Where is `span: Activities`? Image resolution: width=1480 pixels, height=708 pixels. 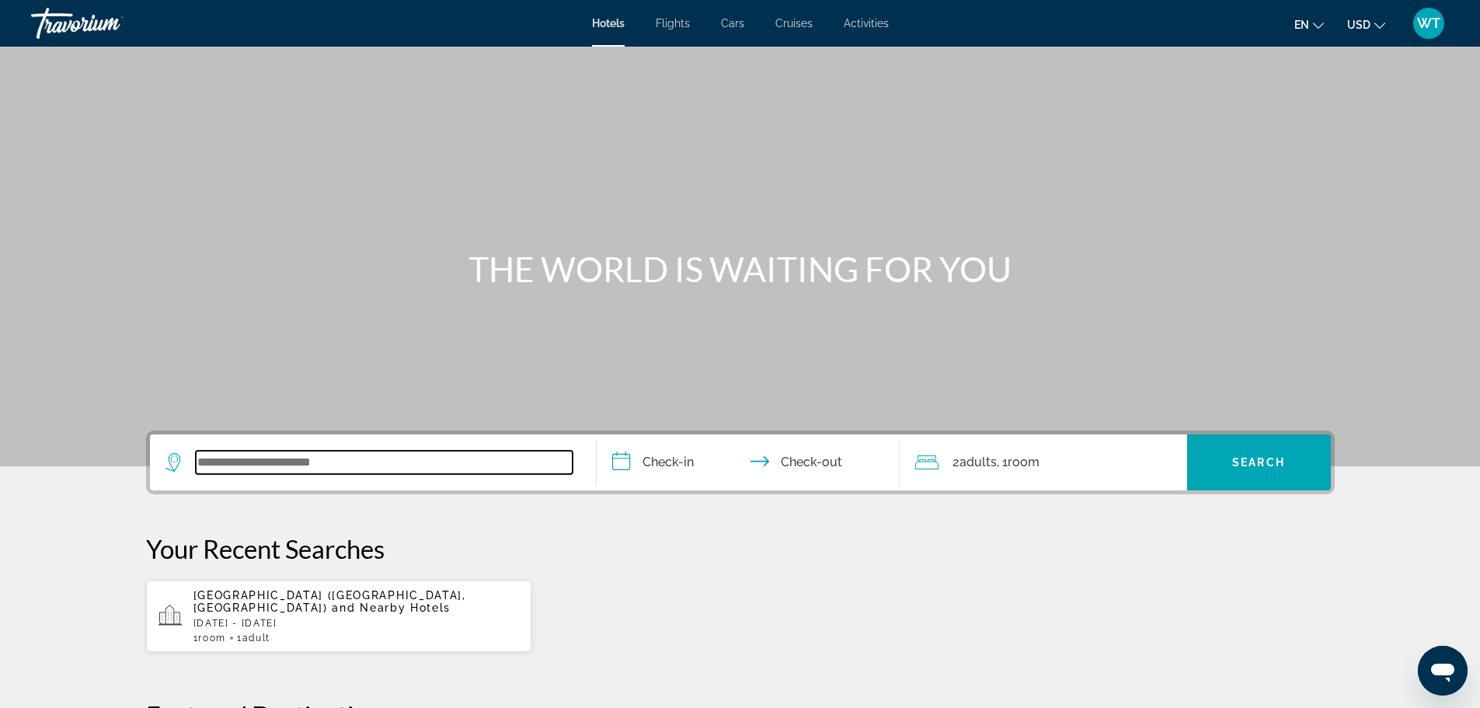
span: Activities is located at coordinates (866, 23).